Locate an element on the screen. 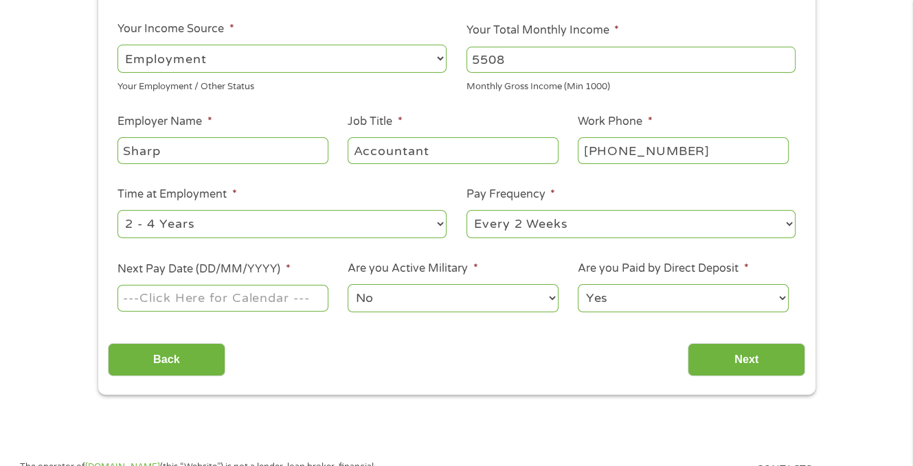 The height and width of the screenshot is (466, 913). label: Next Pay Date (DD/MM/YYYY) is located at coordinates (203, 269).